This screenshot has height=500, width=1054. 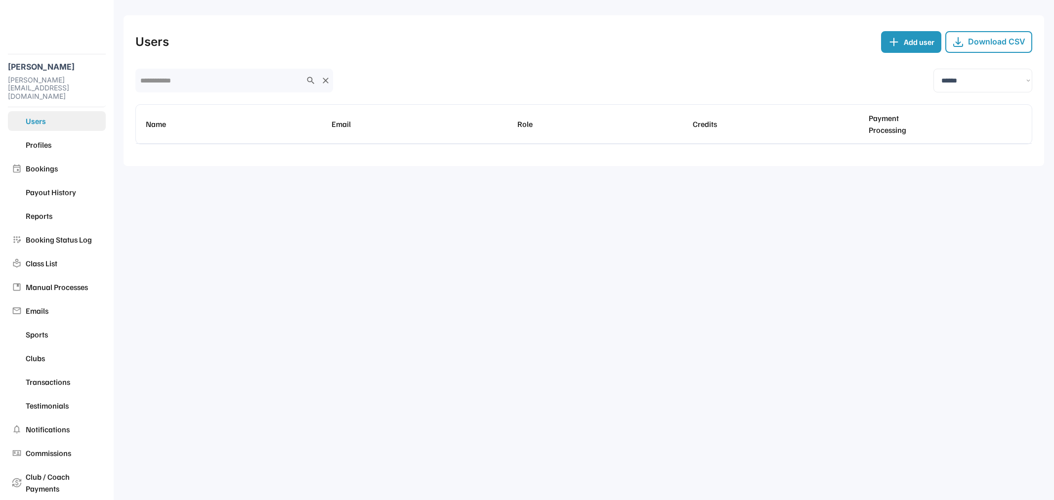 What do you see at coordinates (64, 406) in the screenshot?
I see `div: Testimonials` at bounding box center [64, 406].